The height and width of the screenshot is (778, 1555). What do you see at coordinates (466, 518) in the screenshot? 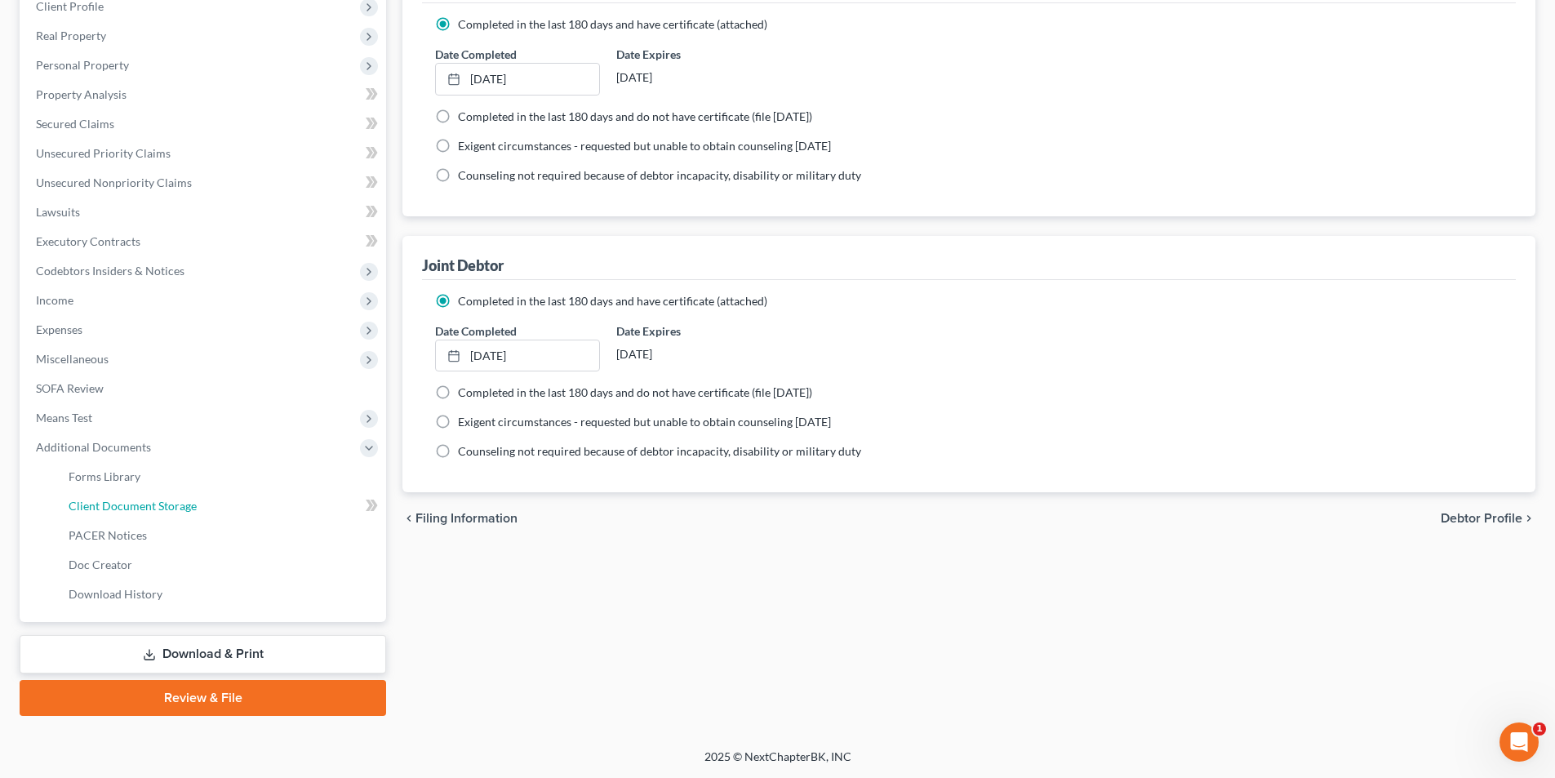
I see `span: Filing Information` at bounding box center [466, 518].